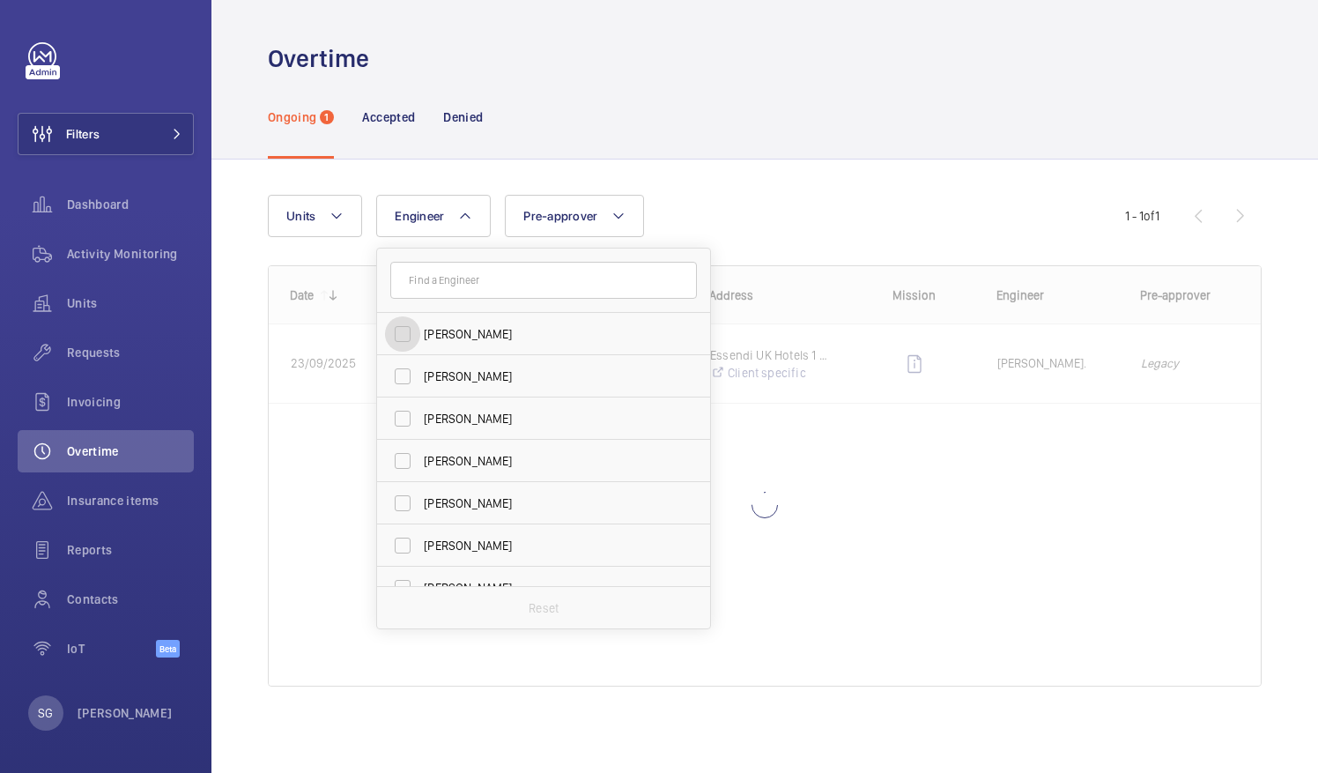 Image resolution: width=1318 pixels, height=773 pixels. What do you see at coordinates (45, 713) in the screenshot?
I see `p: SG` at bounding box center [45, 713].